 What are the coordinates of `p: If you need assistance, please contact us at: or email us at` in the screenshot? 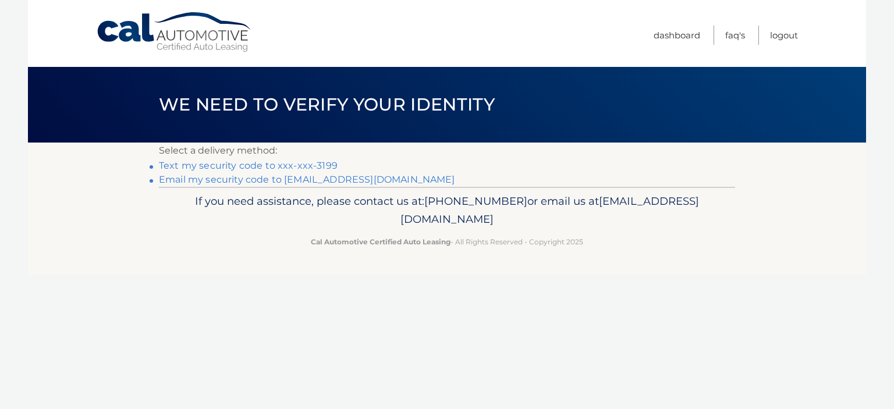 It's located at (447, 211).